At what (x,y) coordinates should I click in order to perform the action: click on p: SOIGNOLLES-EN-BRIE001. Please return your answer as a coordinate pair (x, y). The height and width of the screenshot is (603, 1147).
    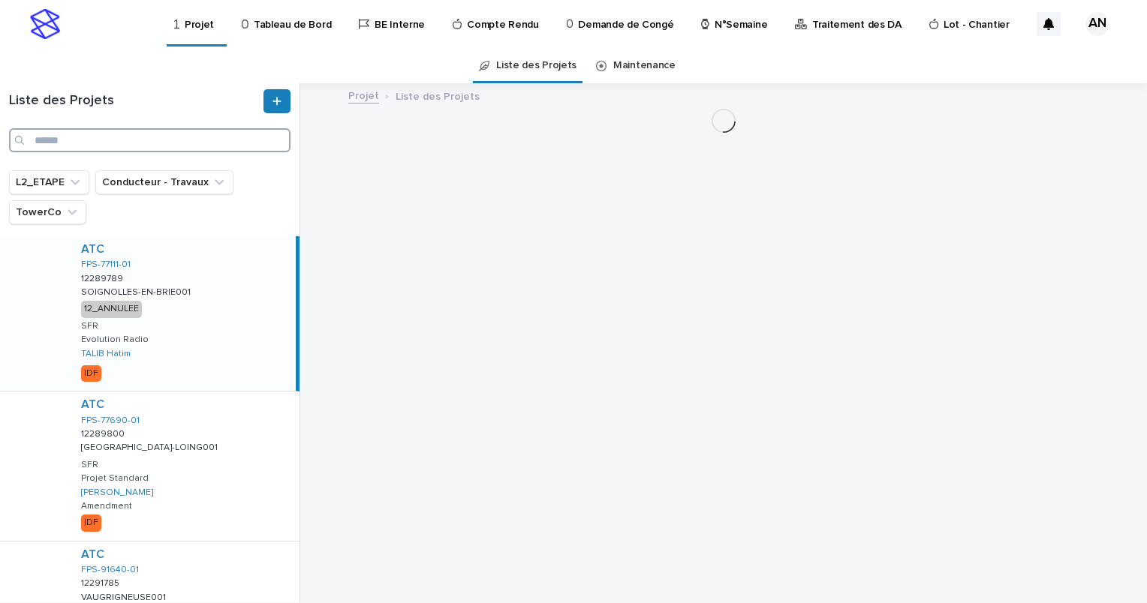
    Looking at the image, I should click on (137, 291).